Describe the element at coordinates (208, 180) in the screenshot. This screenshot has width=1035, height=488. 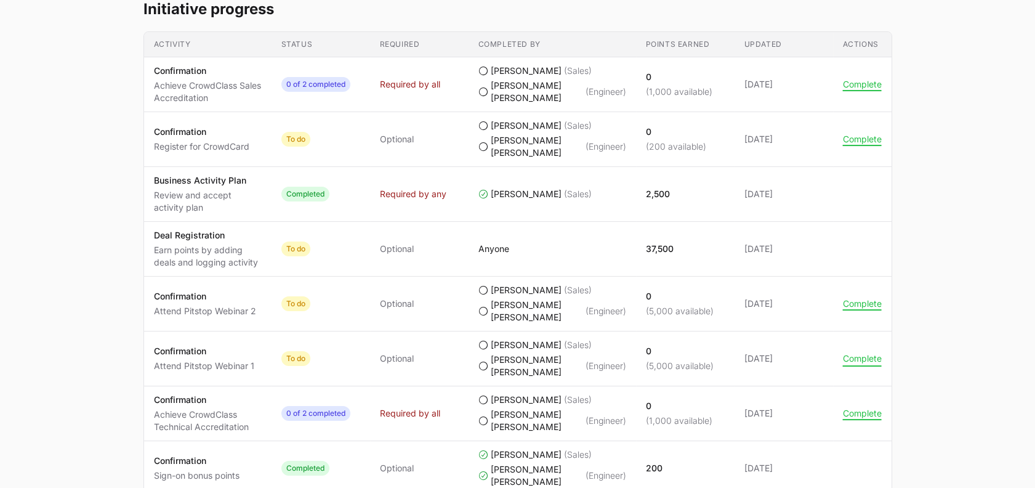
I see `p: Business Activity Plan` at that location.